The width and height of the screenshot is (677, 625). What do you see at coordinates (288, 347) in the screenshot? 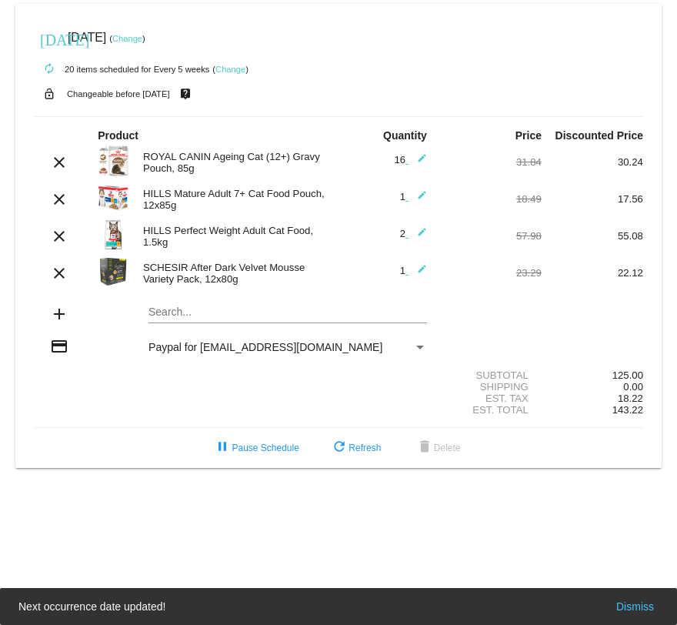
I see `mat-select: Payment Method` at bounding box center [288, 347].